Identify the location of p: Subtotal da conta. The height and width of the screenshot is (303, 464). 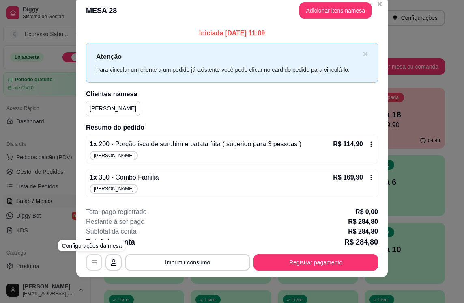
(111, 231).